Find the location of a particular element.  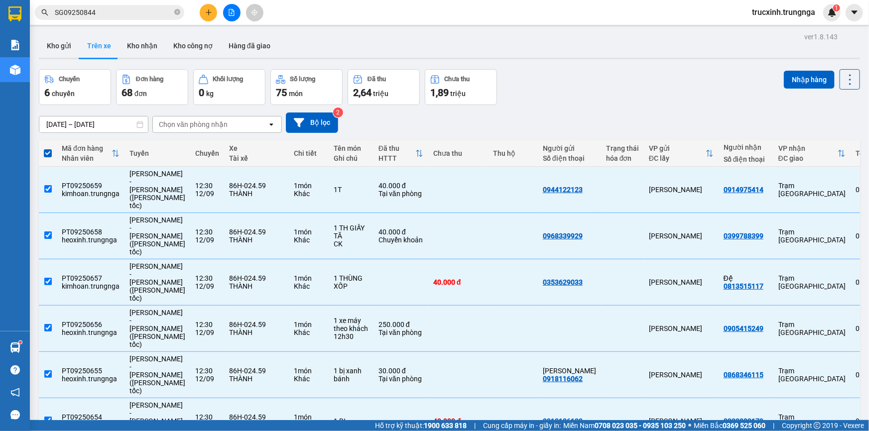

span: caret-down is located at coordinates (855, 12).